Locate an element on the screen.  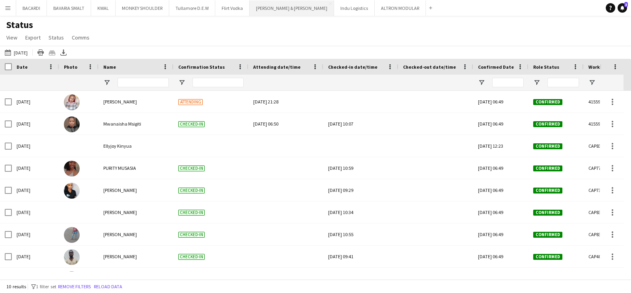
input: Confirmed Date Filter Input is located at coordinates (508, 82).